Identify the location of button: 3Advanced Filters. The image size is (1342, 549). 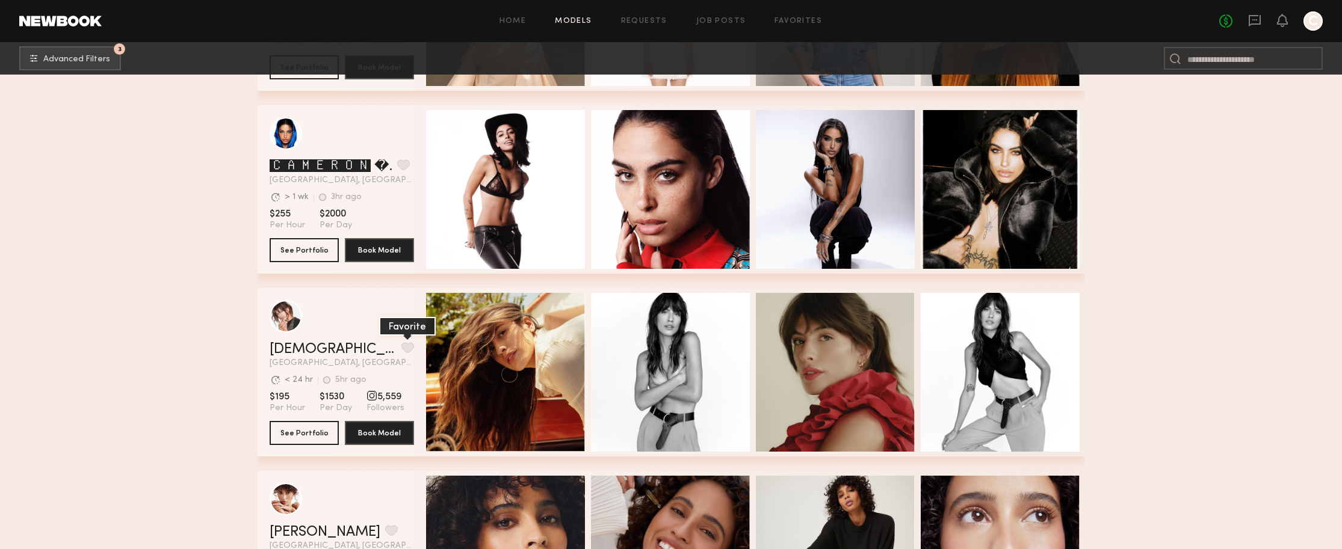
(70, 58).